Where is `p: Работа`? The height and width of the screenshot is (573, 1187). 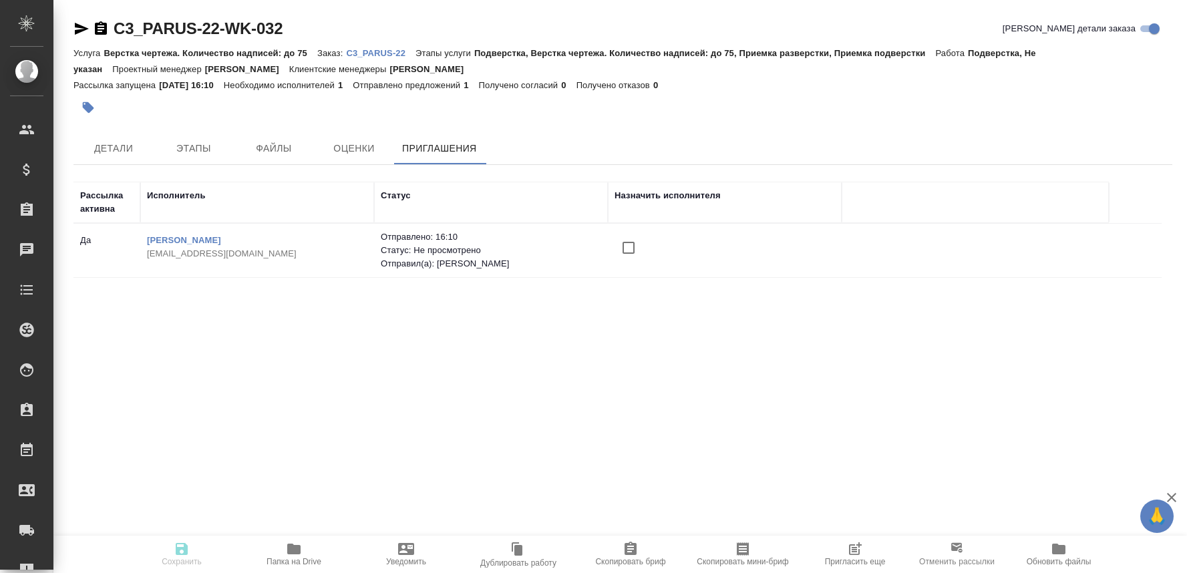 p: Работа is located at coordinates (951, 53).